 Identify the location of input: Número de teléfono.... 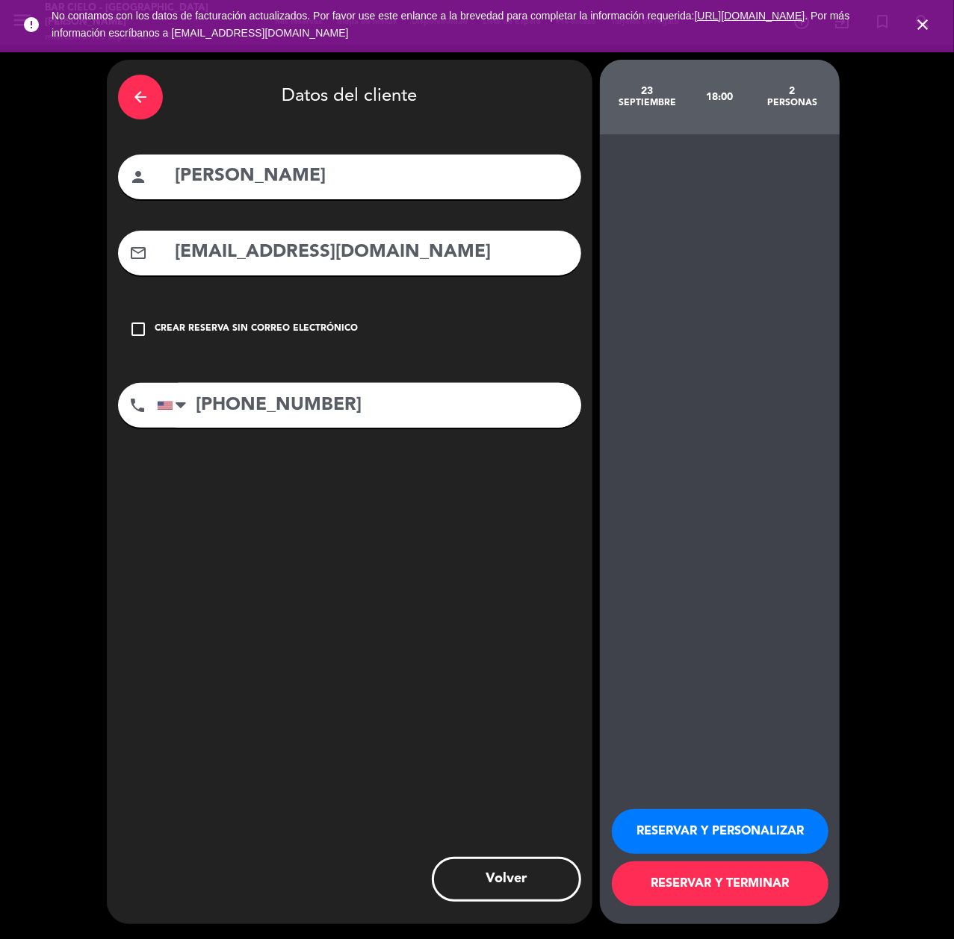
(369, 405).